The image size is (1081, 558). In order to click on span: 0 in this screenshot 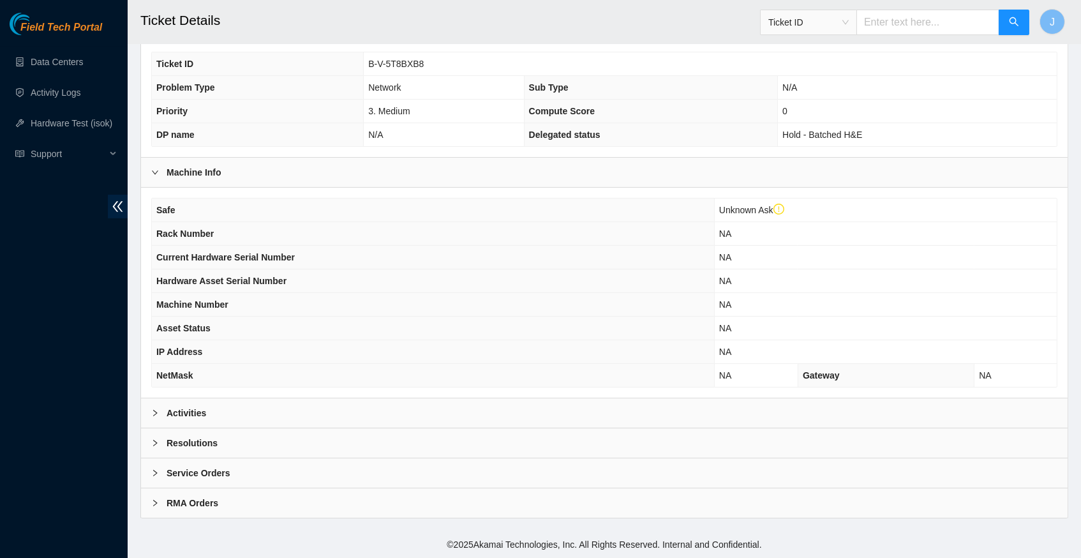, I will do `click(785, 111)`.